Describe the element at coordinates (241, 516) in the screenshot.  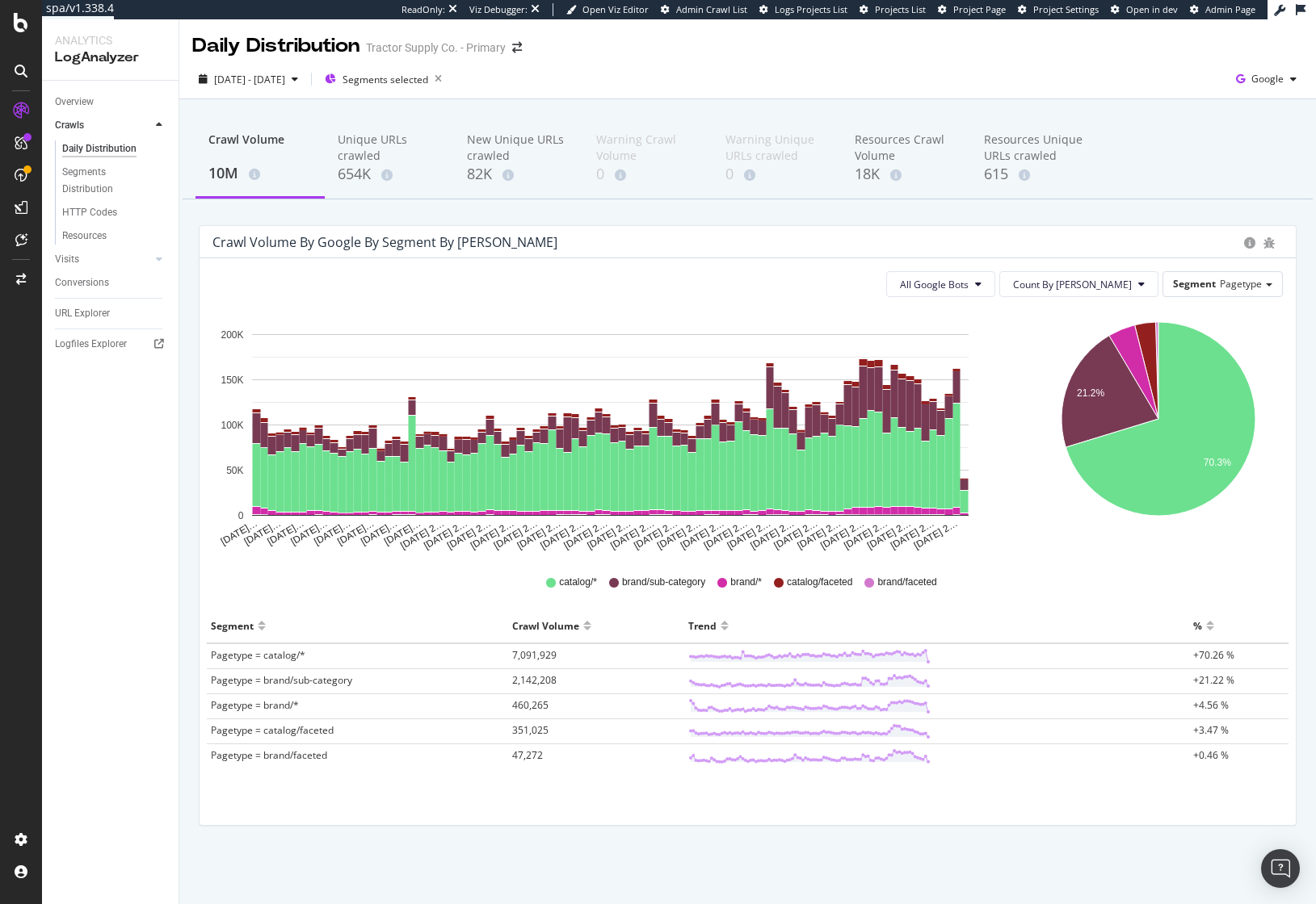
I see `text: 0` at that location.